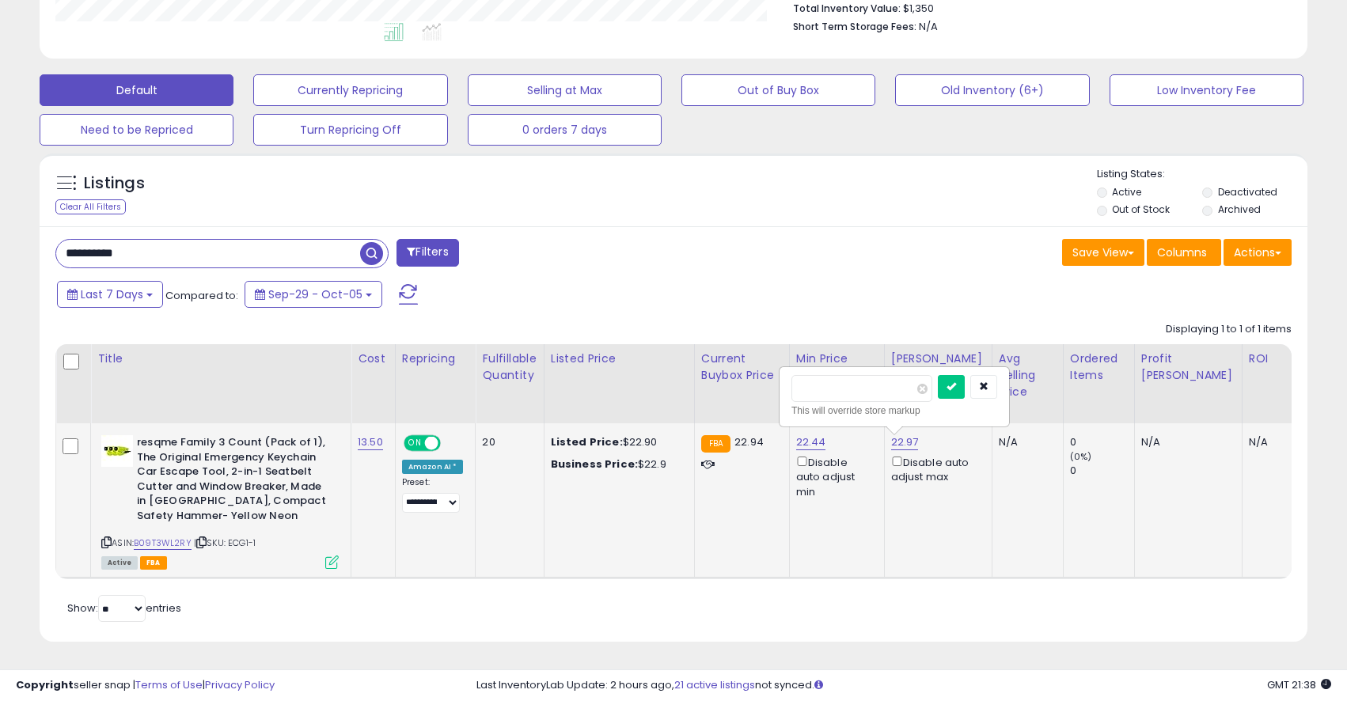 The image size is (1347, 701). What do you see at coordinates (714, 684) in the screenshot?
I see `a: 21 active listings` at bounding box center [714, 684].